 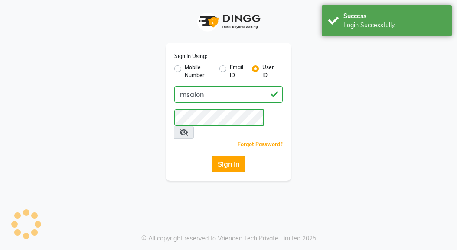 I want to click on label: Email ID, so click(x=237, y=71).